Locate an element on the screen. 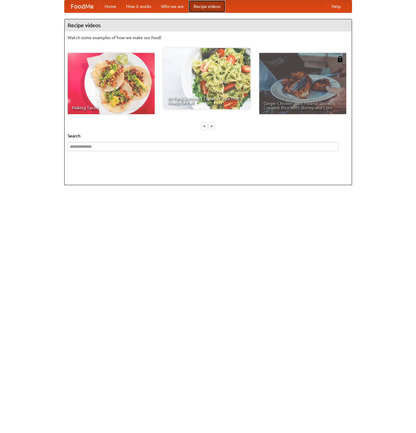 The width and height of the screenshot is (416, 433). h4: Recipe videos is located at coordinates (208, 25).